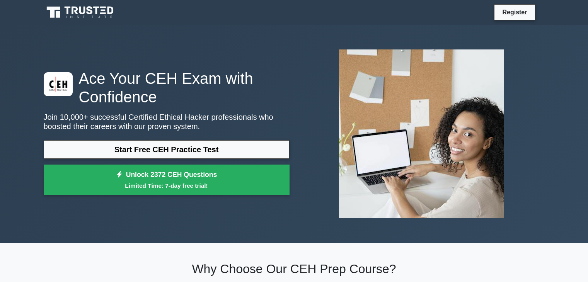 The width and height of the screenshot is (588, 282). Describe the element at coordinates (167, 88) in the screenshot. I see `h1: Ace Your CEH Exam with Confidence` at that location.